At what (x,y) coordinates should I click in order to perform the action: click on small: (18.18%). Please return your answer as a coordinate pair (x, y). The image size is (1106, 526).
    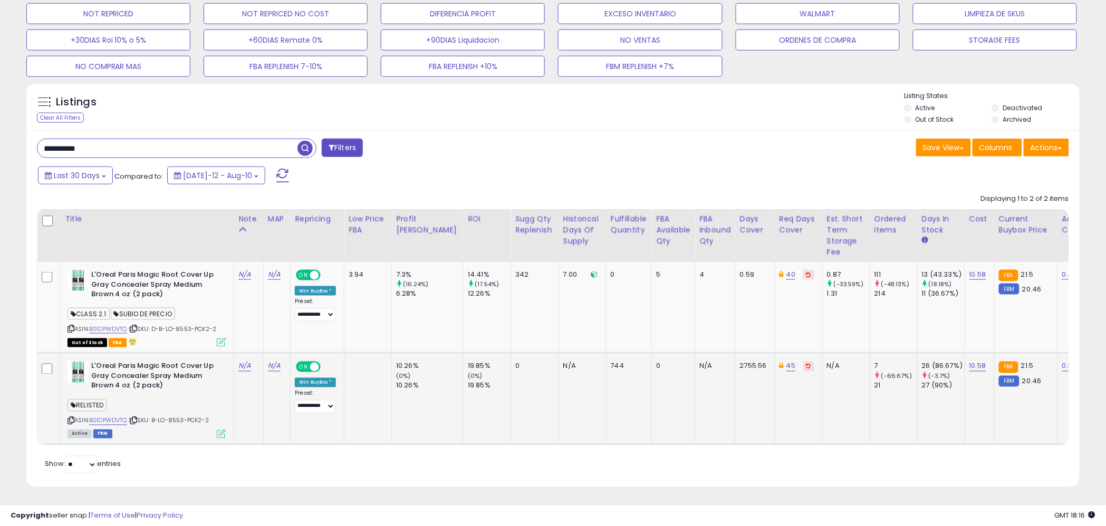
    Looking at the image, I should click on (940, 284).